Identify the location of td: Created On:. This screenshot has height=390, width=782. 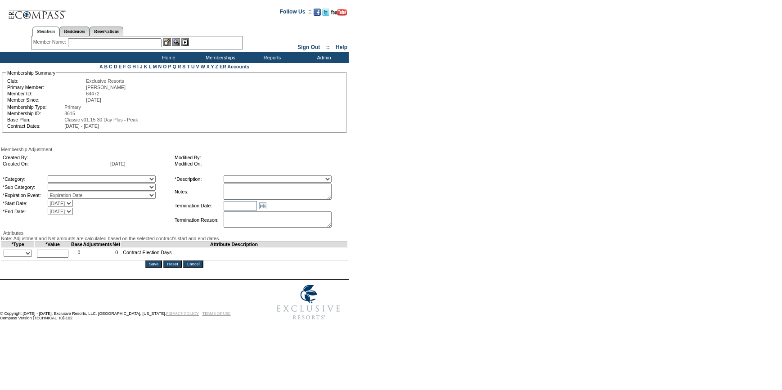
(56, 164).